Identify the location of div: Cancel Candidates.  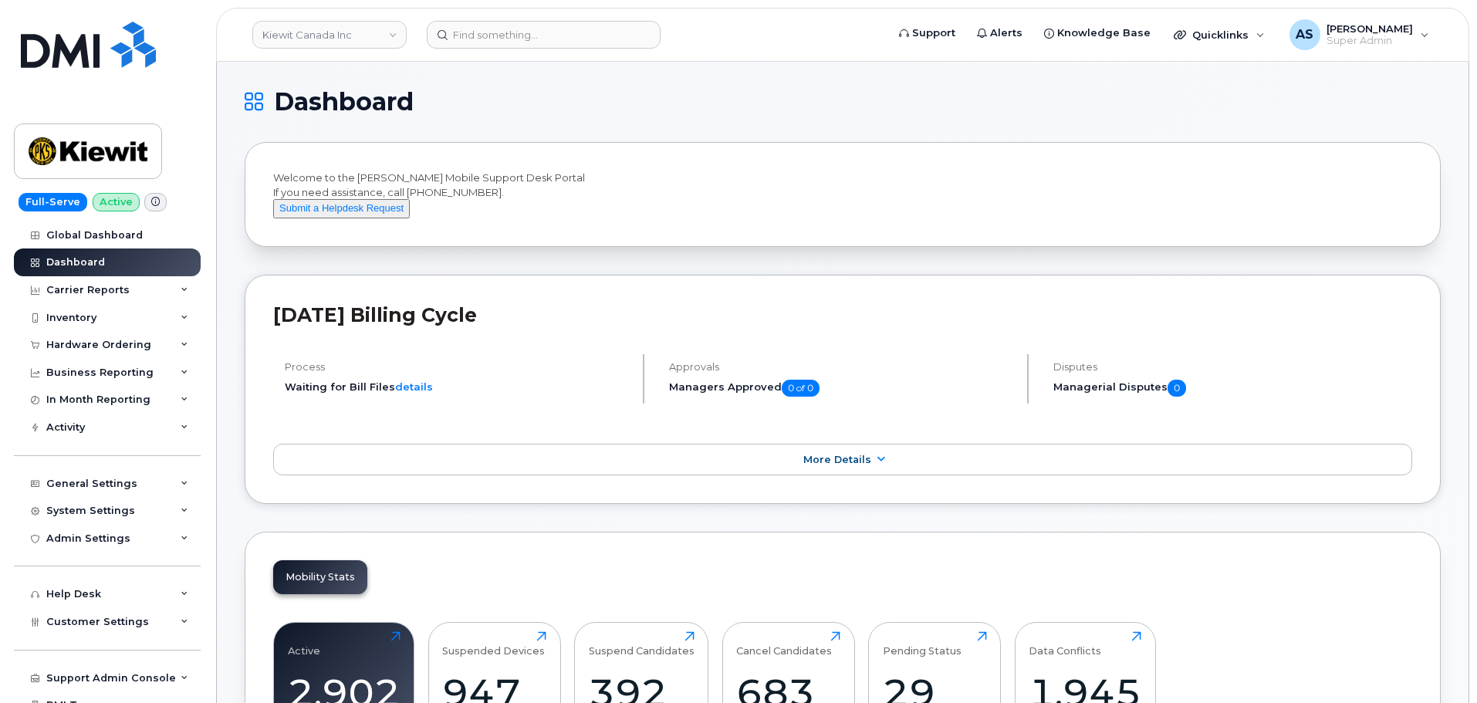
(784, 644).